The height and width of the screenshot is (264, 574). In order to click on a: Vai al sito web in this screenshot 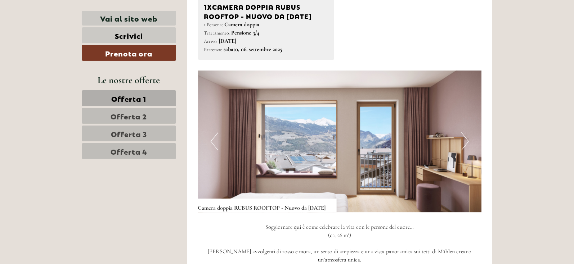, I will do `click(129, 18)`.